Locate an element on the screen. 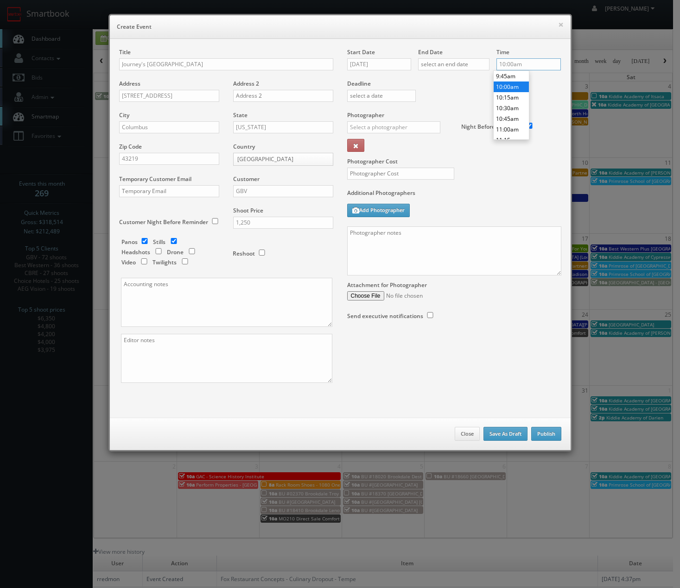 The image size is (680, 588). label: Headshots is located at coordinates (136, 252).